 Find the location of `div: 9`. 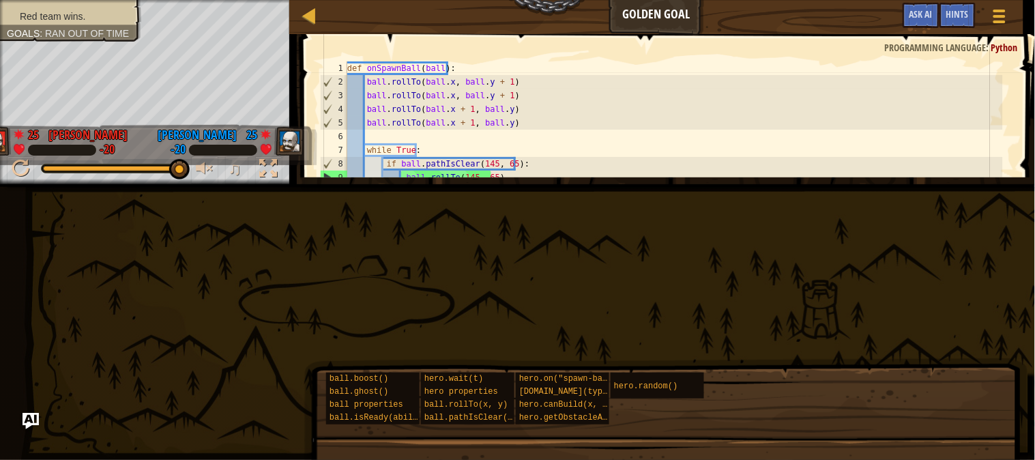

div: 9 is located at coordinates (334, 177).